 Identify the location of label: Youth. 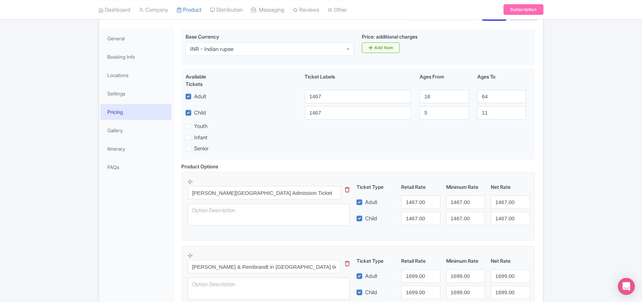
(201, 126).